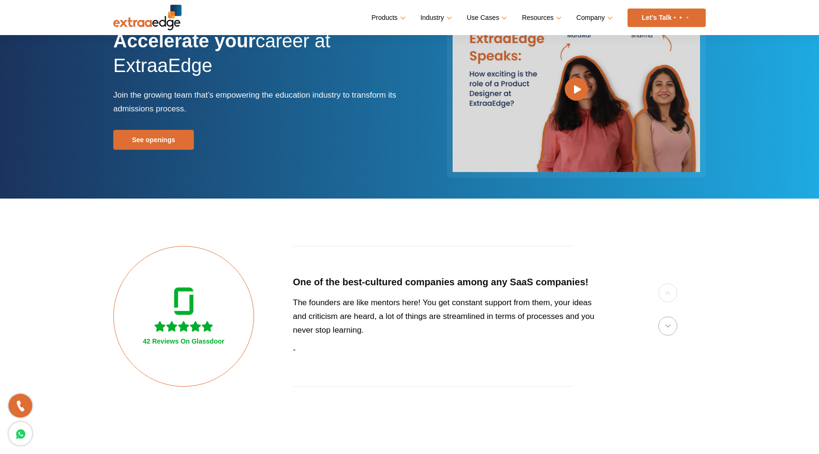 The image size is (819, 454). What do you see at coordinates (666, 18) in the screenshot?
I see `a: Let’s Talk` at bounding box center [666, 18].